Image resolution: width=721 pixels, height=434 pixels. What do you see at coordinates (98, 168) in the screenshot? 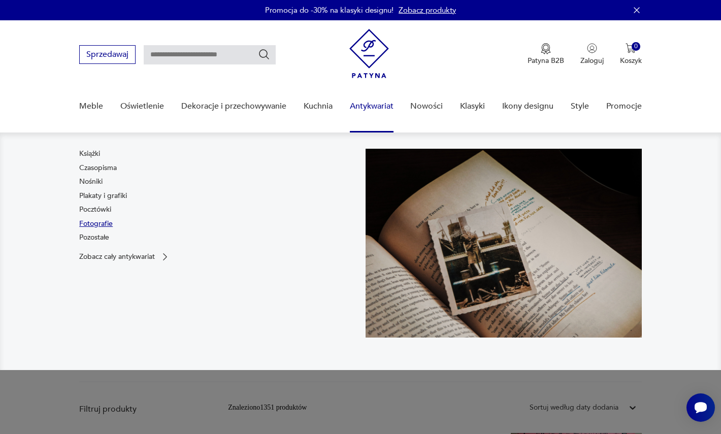
I see `a: Czasopisma` at bounding box center [98, 168].